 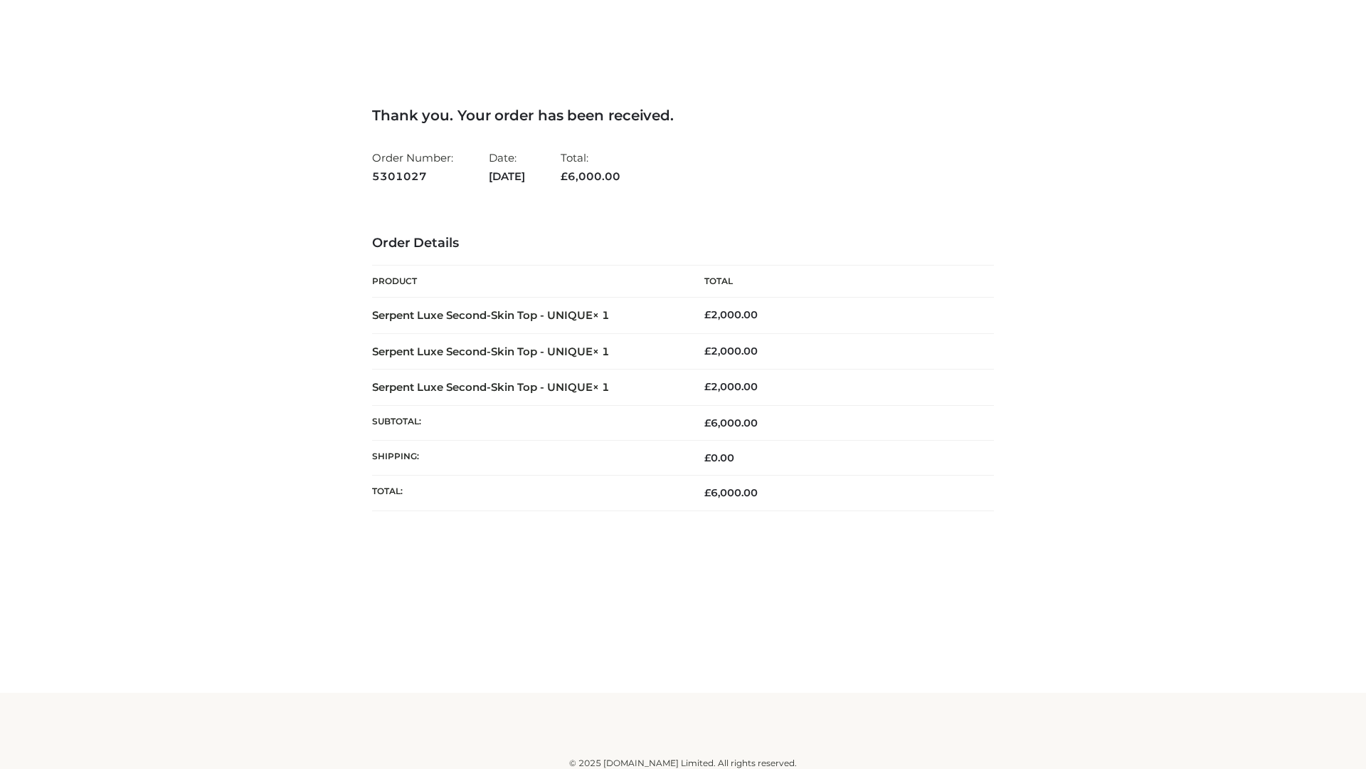 What do you see at coordinates (413, 177) in the screenshot?
I see `strong: 5301027` at bounding box center [413, 177].